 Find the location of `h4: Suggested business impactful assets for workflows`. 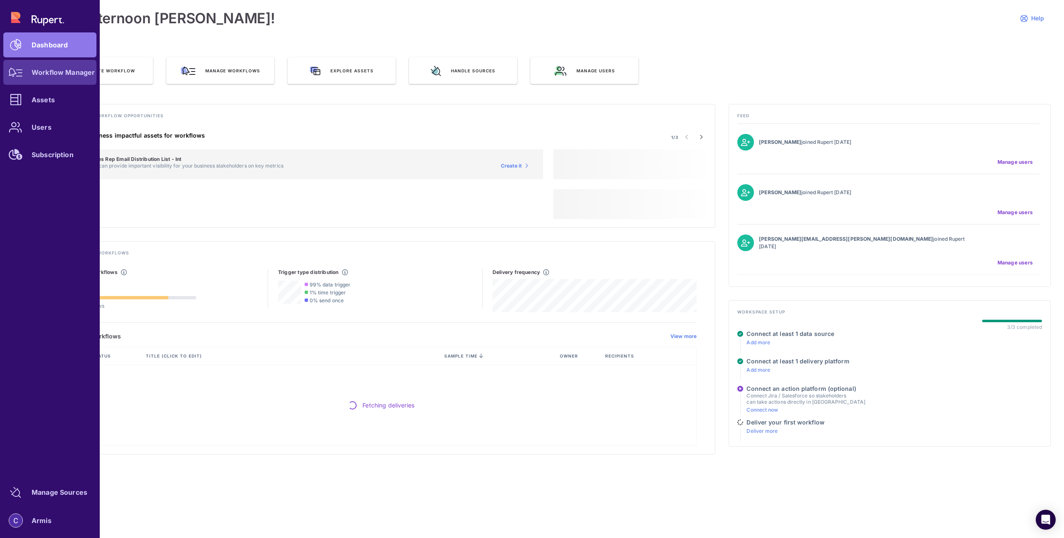

h4: Suggested business impactful assets for workflows is located at coordinates (298, 136).